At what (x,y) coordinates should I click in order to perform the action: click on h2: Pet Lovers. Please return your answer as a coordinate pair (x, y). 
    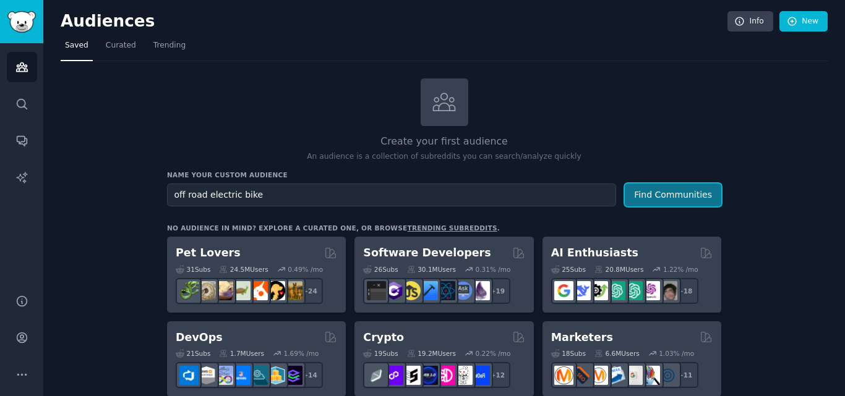
    Looking at the image, I should click on (208, 253).